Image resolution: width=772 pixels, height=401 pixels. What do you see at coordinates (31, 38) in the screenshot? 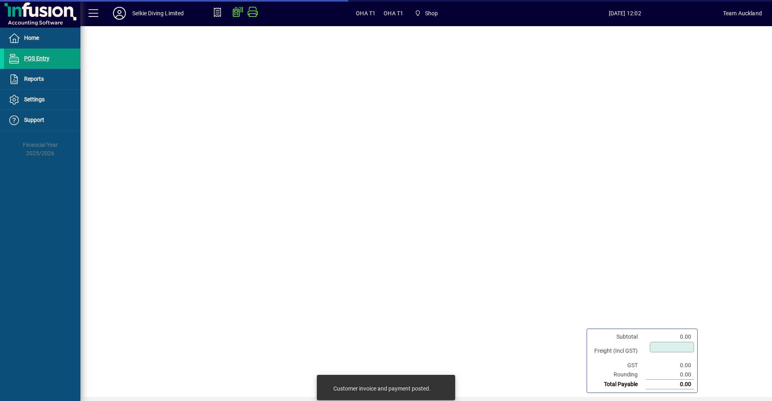
I see `span: Home` at bounding box center [31, 38].